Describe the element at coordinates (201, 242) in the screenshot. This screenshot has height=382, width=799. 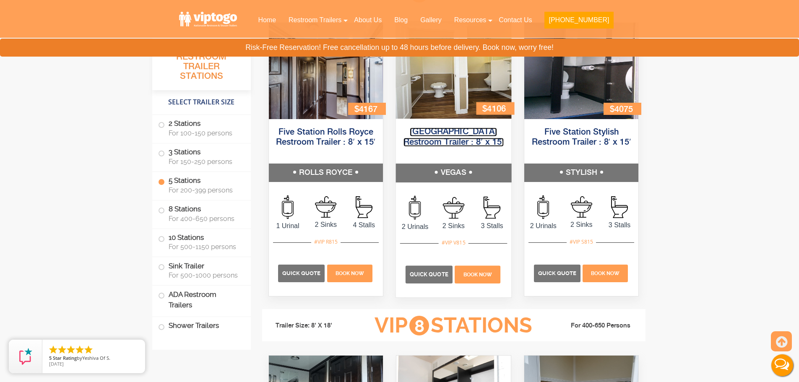
I see `label: 10 Stations` at that location.